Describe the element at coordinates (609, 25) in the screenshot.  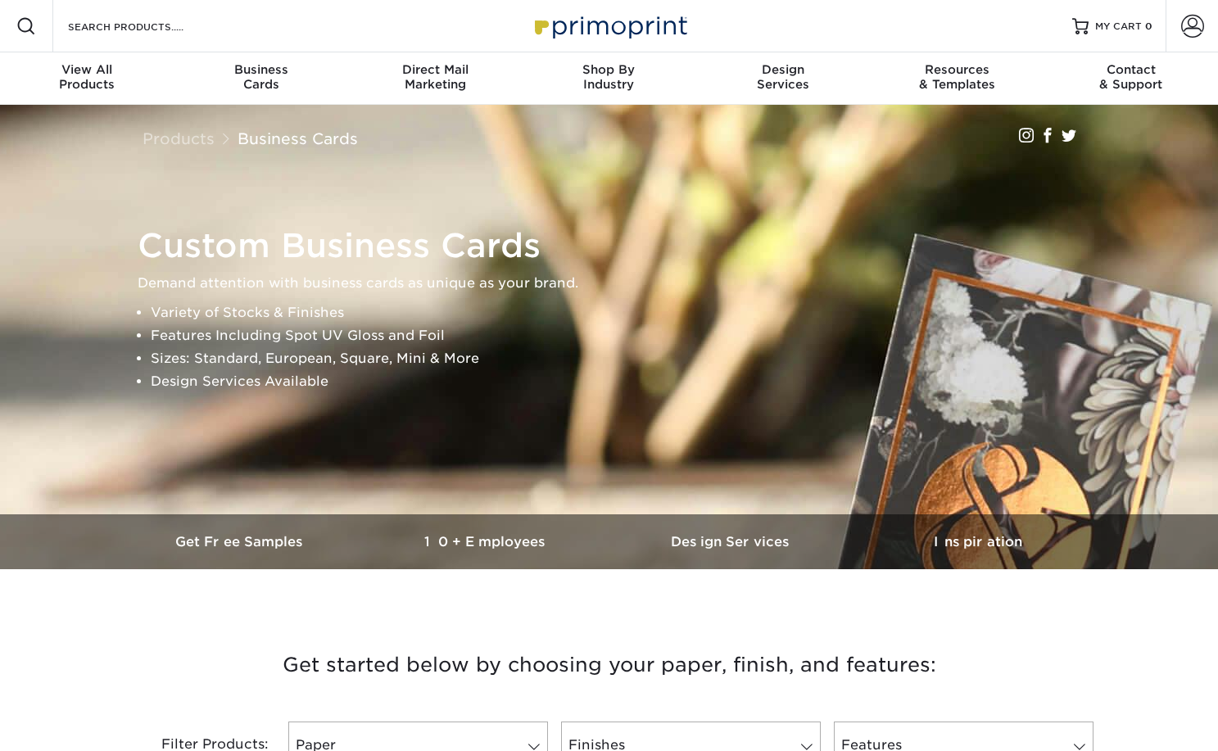
I see `img: Primoprint` at that location.